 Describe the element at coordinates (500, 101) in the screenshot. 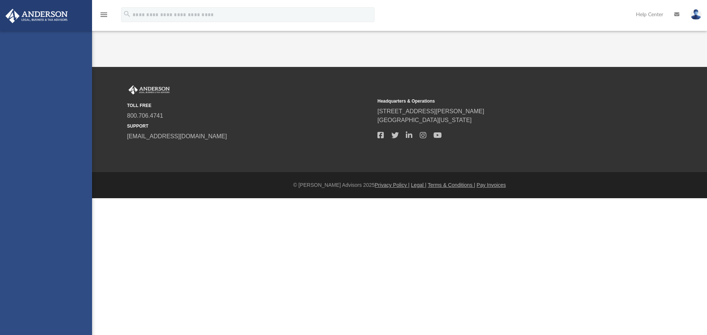

I see `small: Headquarters & Operations` at that location.